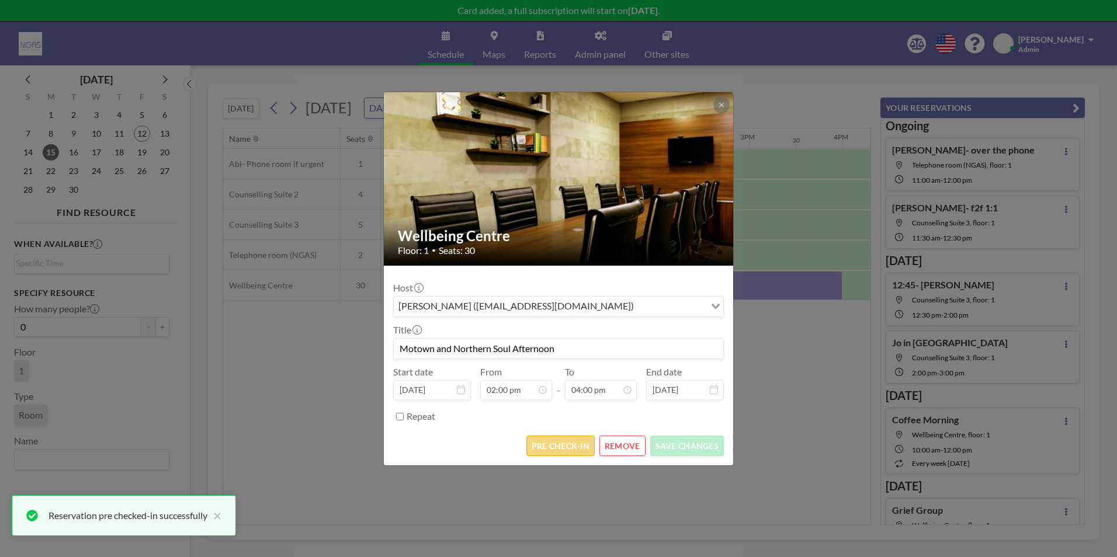  What do you see at coordinates (413, 251) in the screenshot?
I see `span: Floor: 1` at bounding box center [413, 251].